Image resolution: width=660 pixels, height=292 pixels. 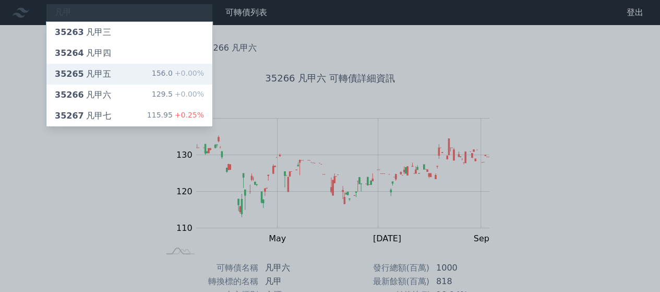 What do you see at coordinates (188, 115) in the screenshot?
I see `span: +0.25%` at bounding box center [188, 115].